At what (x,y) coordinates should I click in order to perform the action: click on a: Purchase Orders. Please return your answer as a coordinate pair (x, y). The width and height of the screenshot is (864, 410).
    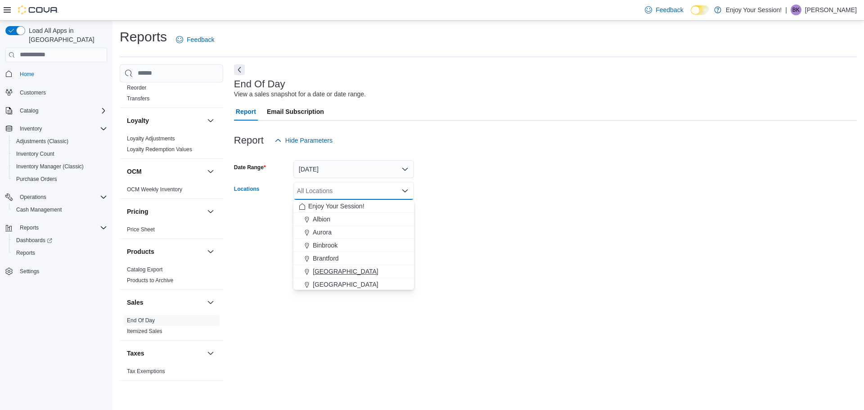
    Looking at the image, I should click on (36, 179).